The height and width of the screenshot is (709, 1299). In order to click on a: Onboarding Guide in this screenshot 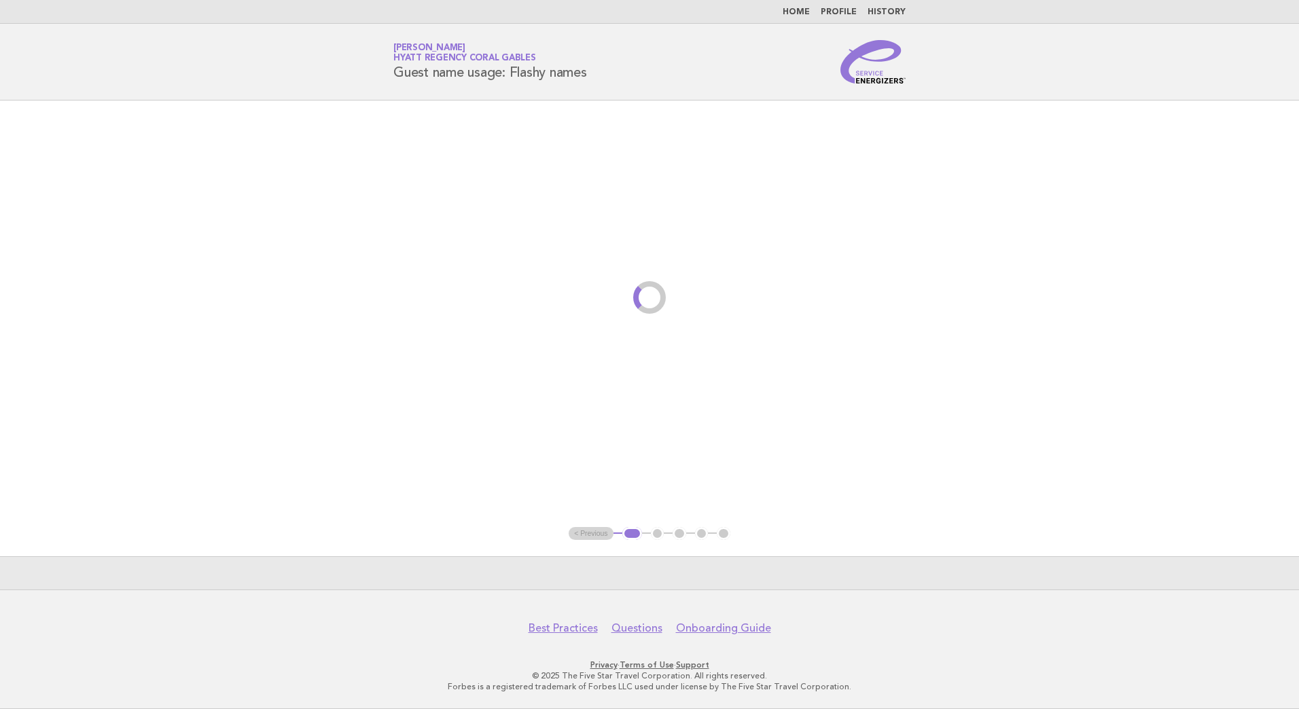, I will do `click(723, 628)`.